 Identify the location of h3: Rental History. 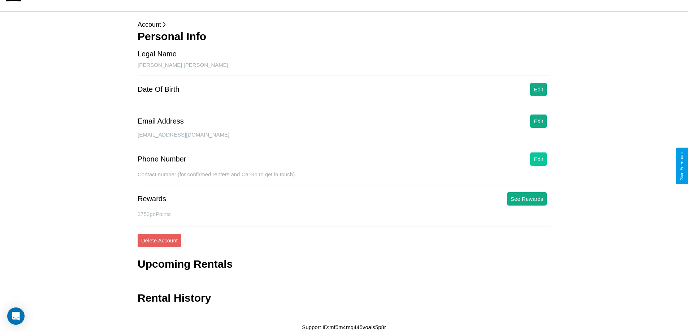
(174, 298).